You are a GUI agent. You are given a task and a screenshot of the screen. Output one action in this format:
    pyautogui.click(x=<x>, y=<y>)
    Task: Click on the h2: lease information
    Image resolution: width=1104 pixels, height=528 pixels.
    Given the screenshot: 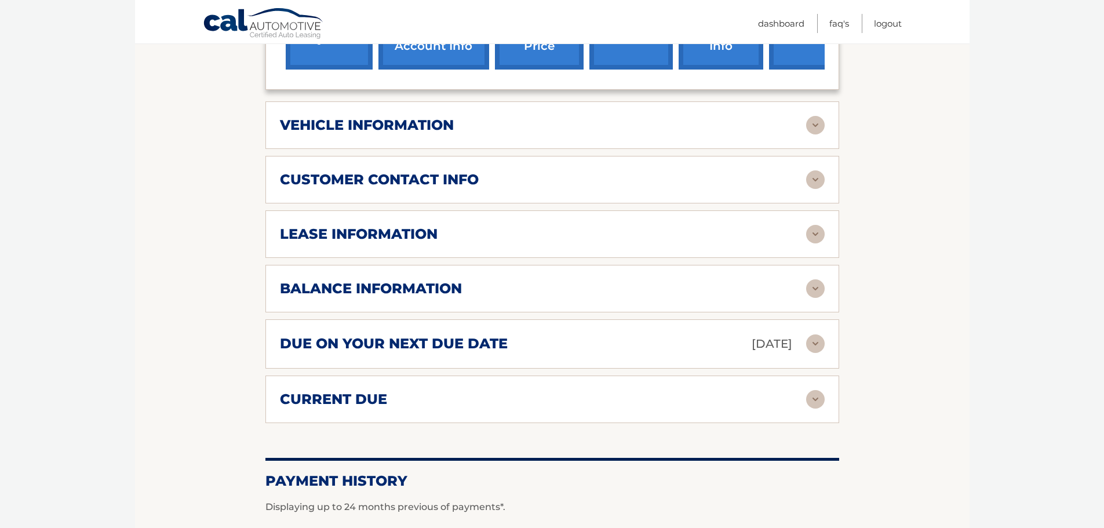 What is the action you would take?
    pyautogui.click(x=359, y=234)
    